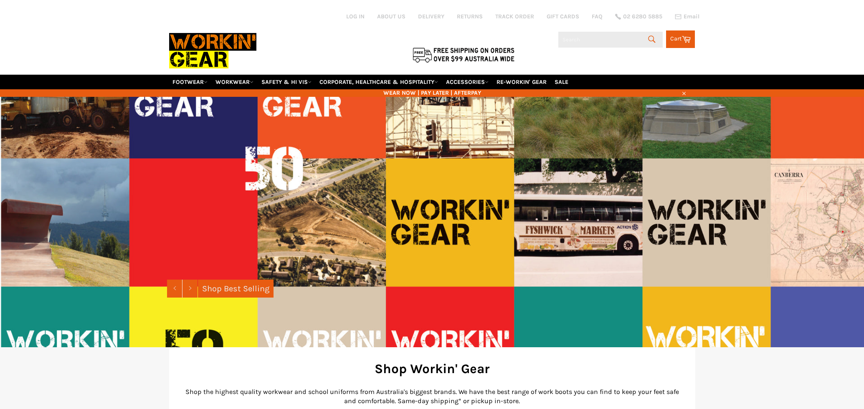 Image resolution: width=864 pixels, height=409 pixels. What do you see at coordinates (643, 17) in the screenshot?
I see `span: 02 6280 5885` at bounding box center [643, 17].